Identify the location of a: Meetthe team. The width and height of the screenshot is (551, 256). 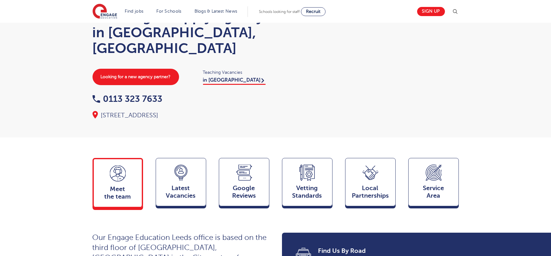
(118, 184).